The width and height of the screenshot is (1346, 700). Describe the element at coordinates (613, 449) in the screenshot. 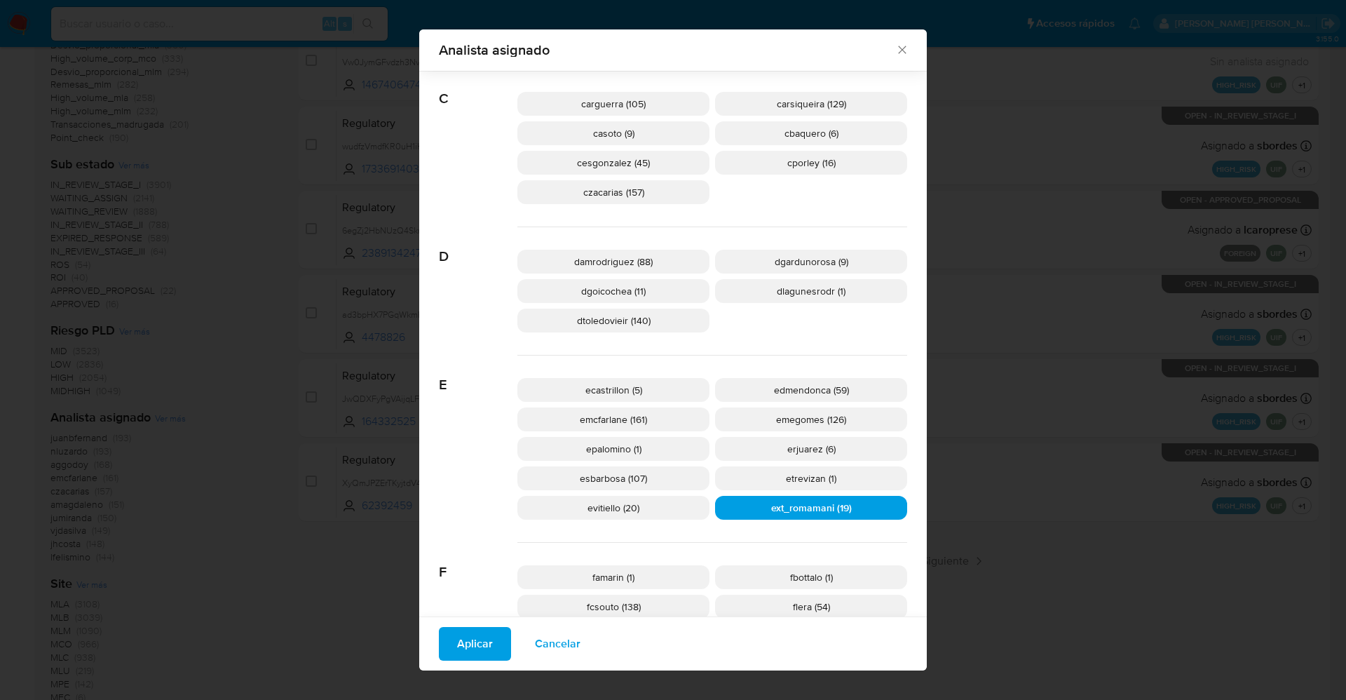

I see `span: epalomino (1)` at that location.